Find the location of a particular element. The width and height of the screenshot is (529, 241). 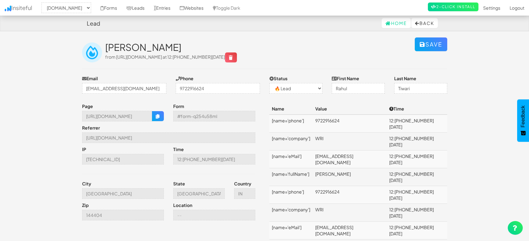

input: Doe is located at coordinates (421, 88).